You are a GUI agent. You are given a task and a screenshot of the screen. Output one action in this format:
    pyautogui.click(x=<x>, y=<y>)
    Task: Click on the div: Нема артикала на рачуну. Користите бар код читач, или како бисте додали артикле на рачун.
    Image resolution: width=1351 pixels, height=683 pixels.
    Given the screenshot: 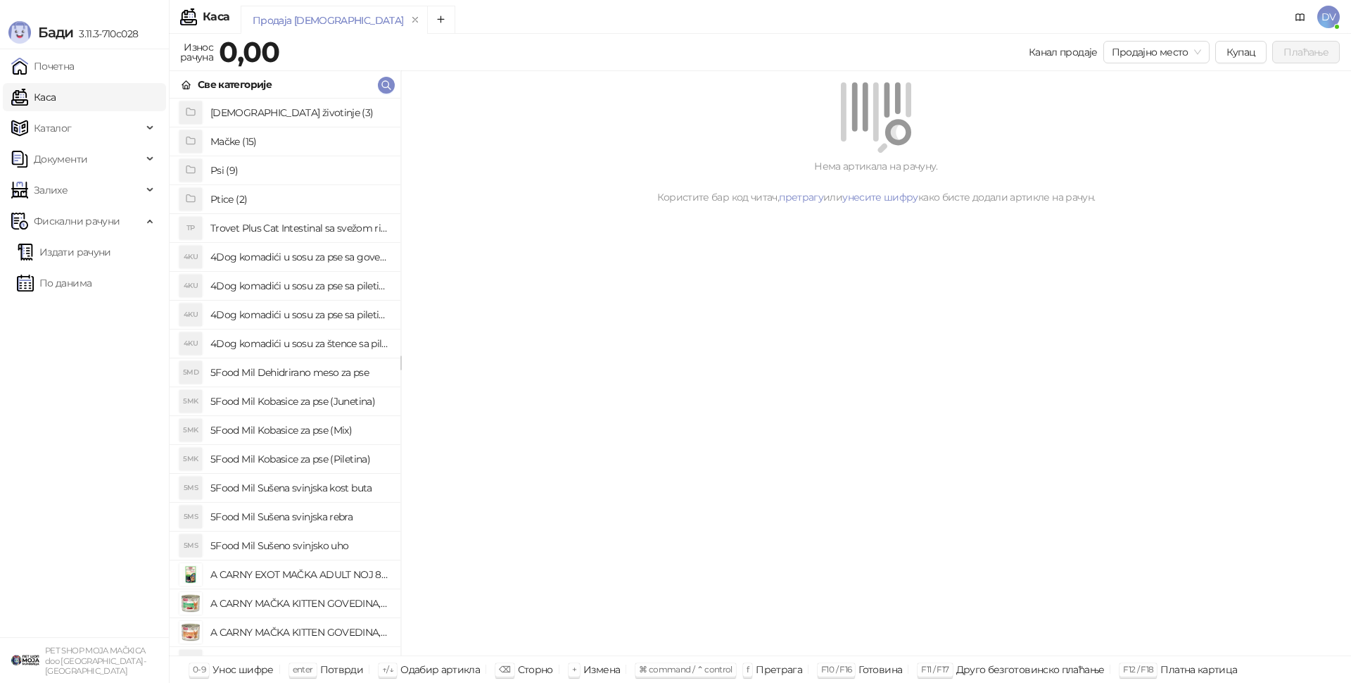 What is the action you would take?
    pyautogui.click(x=876, y=182)
    